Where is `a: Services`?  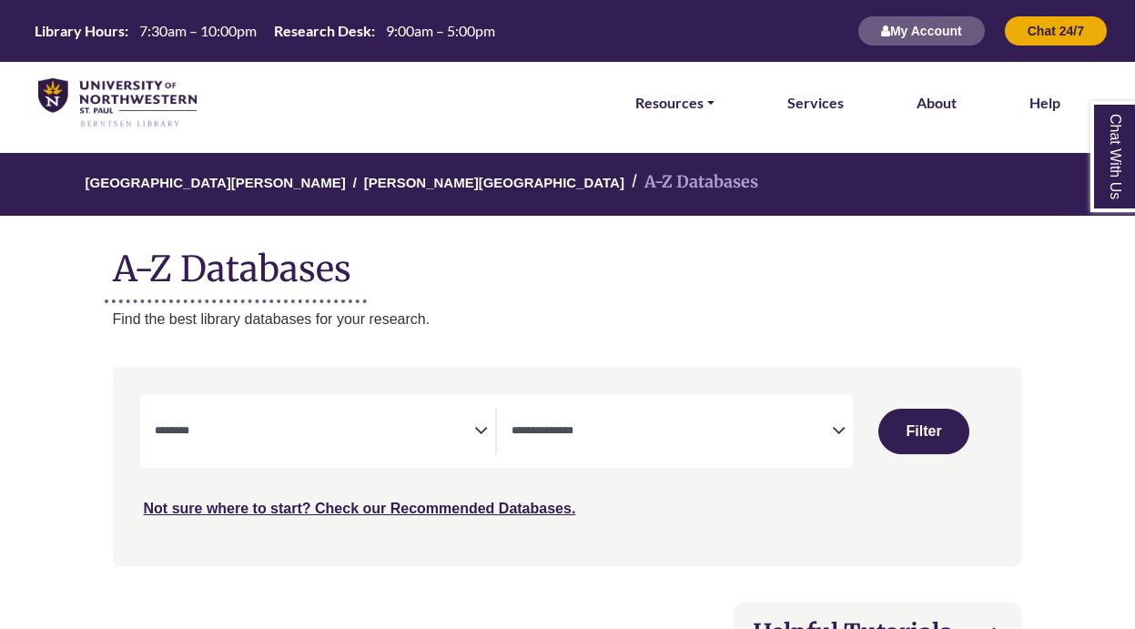 a: Services is located at coordinates (815, 103).